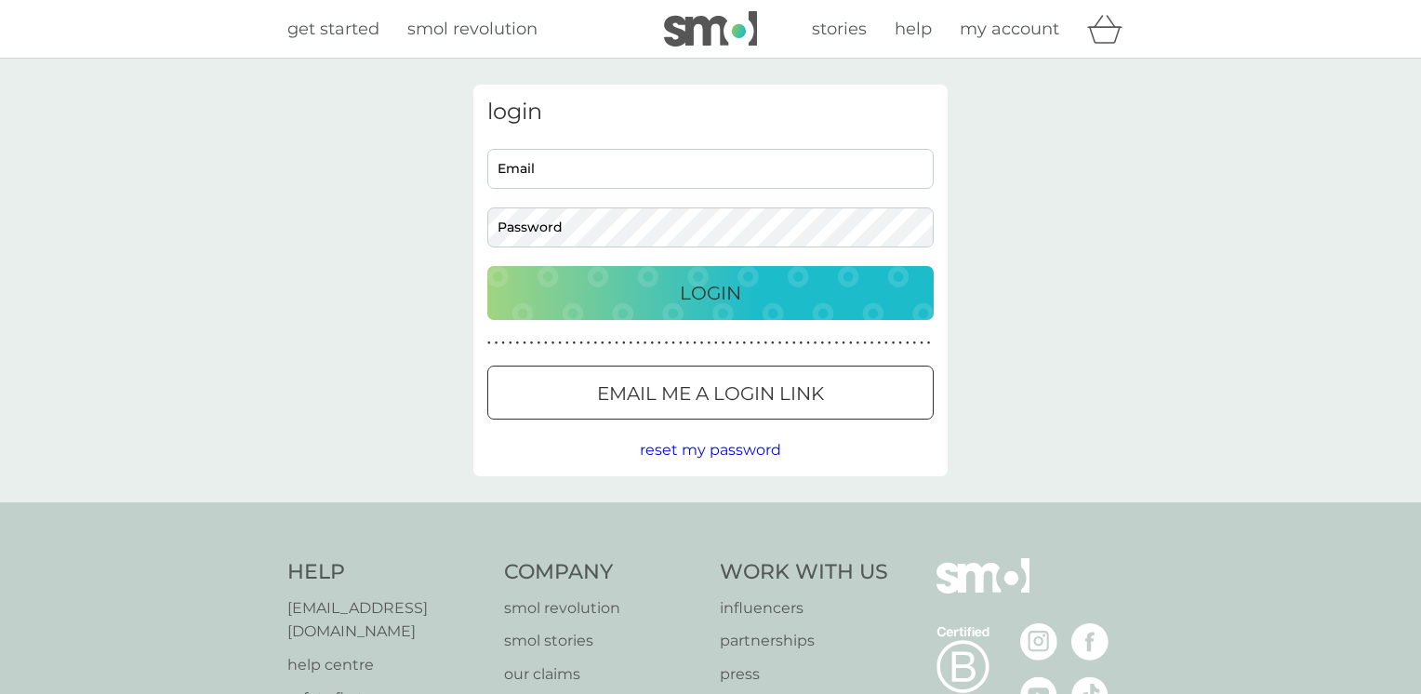 The height and width of the screenshot is (694, 1421). Describe the element at coordinates (386, 665) in the screenshot. I see `p: help centre` at that location.